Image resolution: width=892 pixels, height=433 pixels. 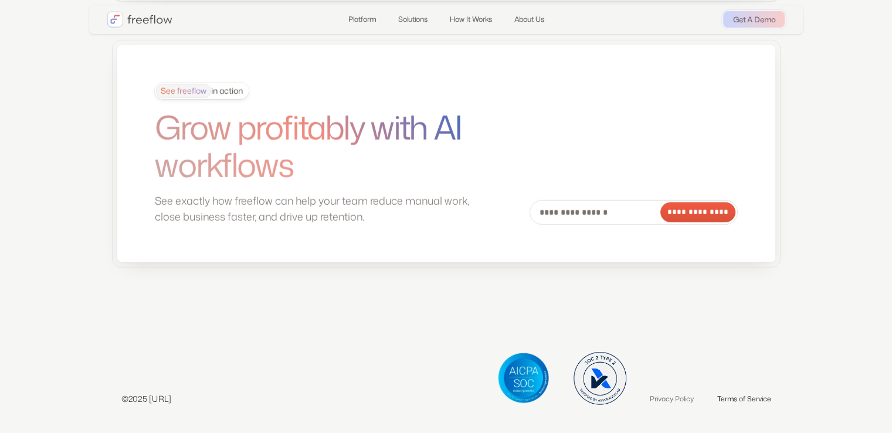 I want to click on span: See freeflow, so click(x=184, y=91).